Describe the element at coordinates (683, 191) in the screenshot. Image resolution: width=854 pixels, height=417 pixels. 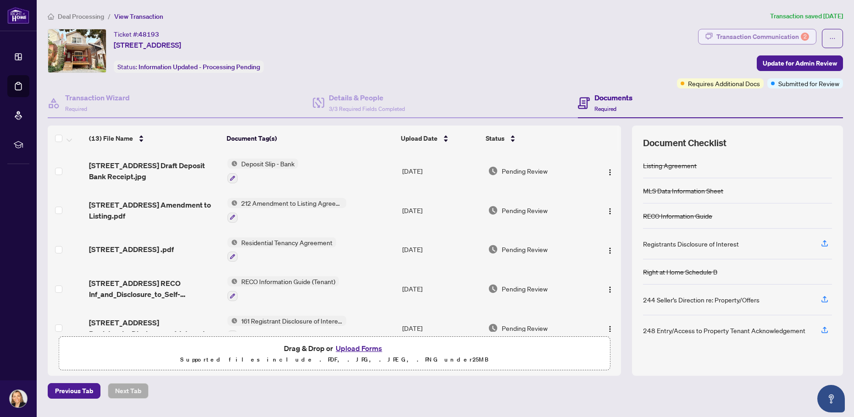
I see `div: MLS Data Information Sheet` at that location.